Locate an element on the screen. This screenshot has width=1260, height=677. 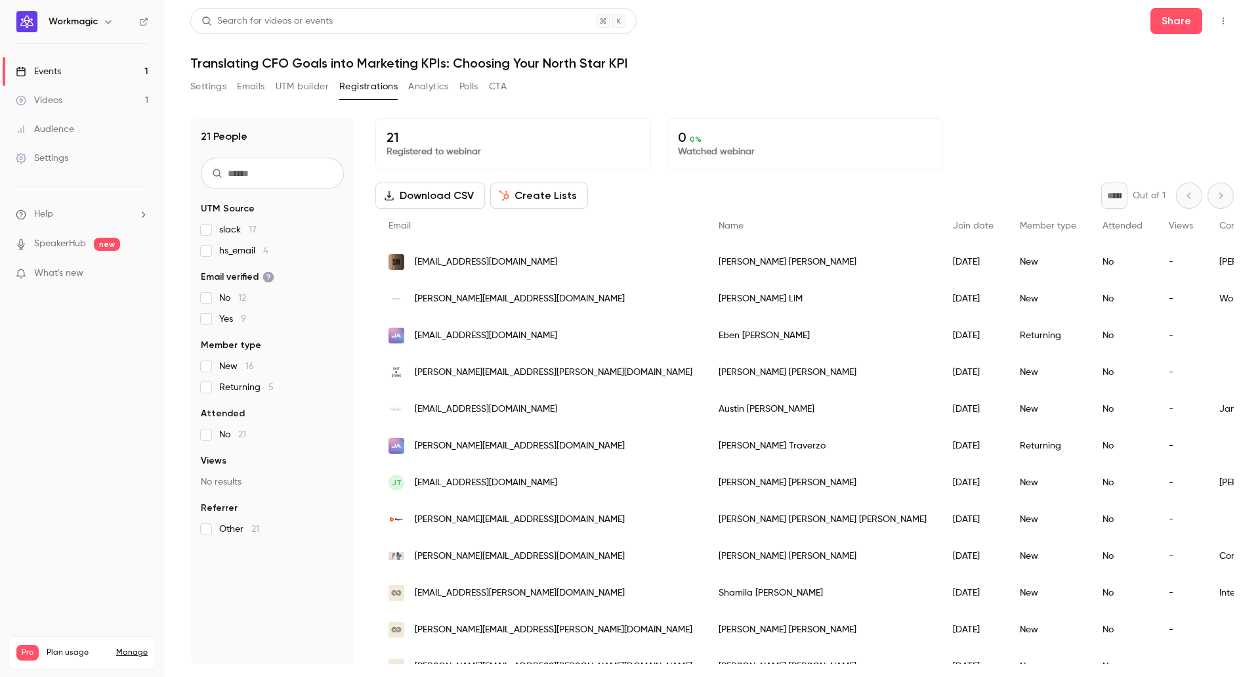
span: UTM Source is located at coordinates (228, 209).